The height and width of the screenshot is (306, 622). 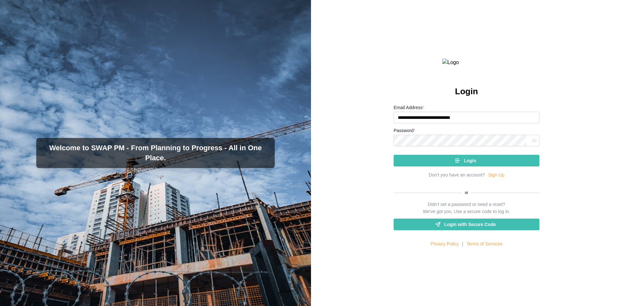 I want to click on span: Login, so click(x=470, y=161).